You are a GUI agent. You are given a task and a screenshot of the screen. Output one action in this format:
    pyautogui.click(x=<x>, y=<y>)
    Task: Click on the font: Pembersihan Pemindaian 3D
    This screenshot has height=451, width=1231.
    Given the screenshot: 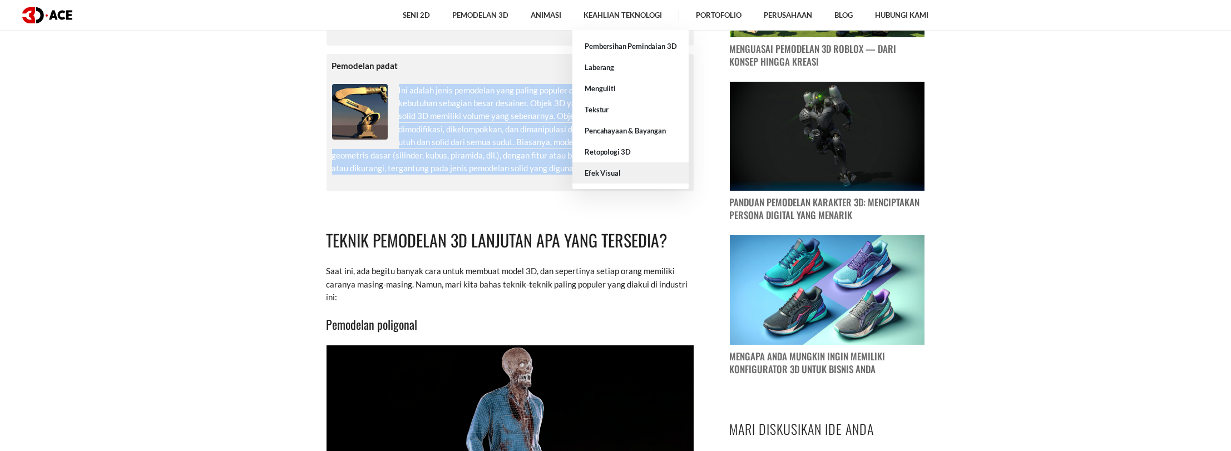 What is the action you would take?
    pyautogui.click(x=630, y=46)
    